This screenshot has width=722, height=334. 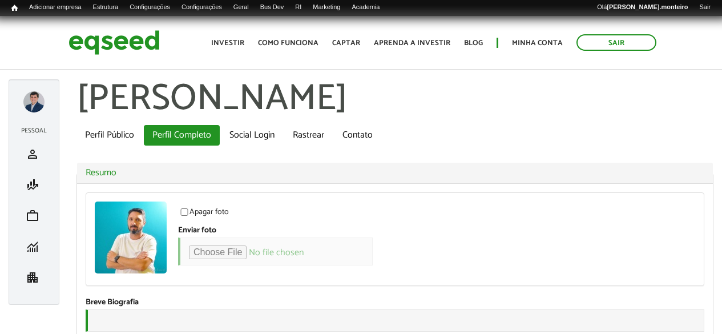 I want to click on img: Foto de Jean Carlos Possamai, so click(x=131, y=238).